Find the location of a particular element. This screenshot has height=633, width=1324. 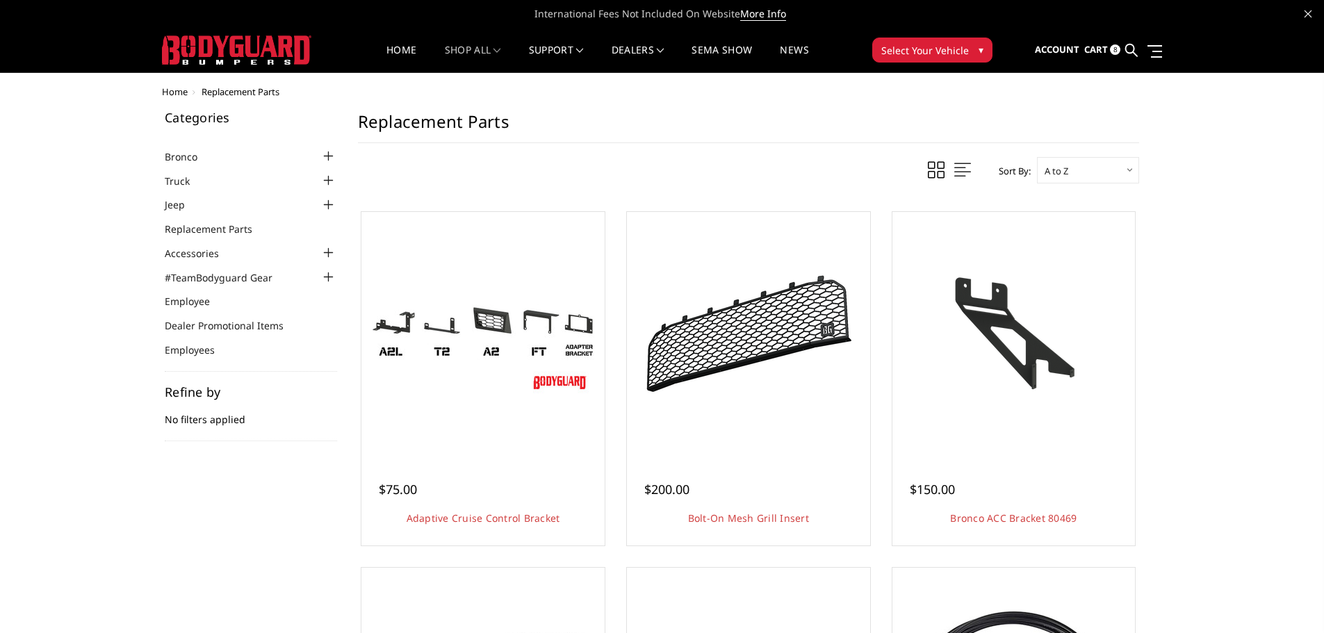

img: Bronco ACC Bracket 80469 is located at coordinates (1013, 334).